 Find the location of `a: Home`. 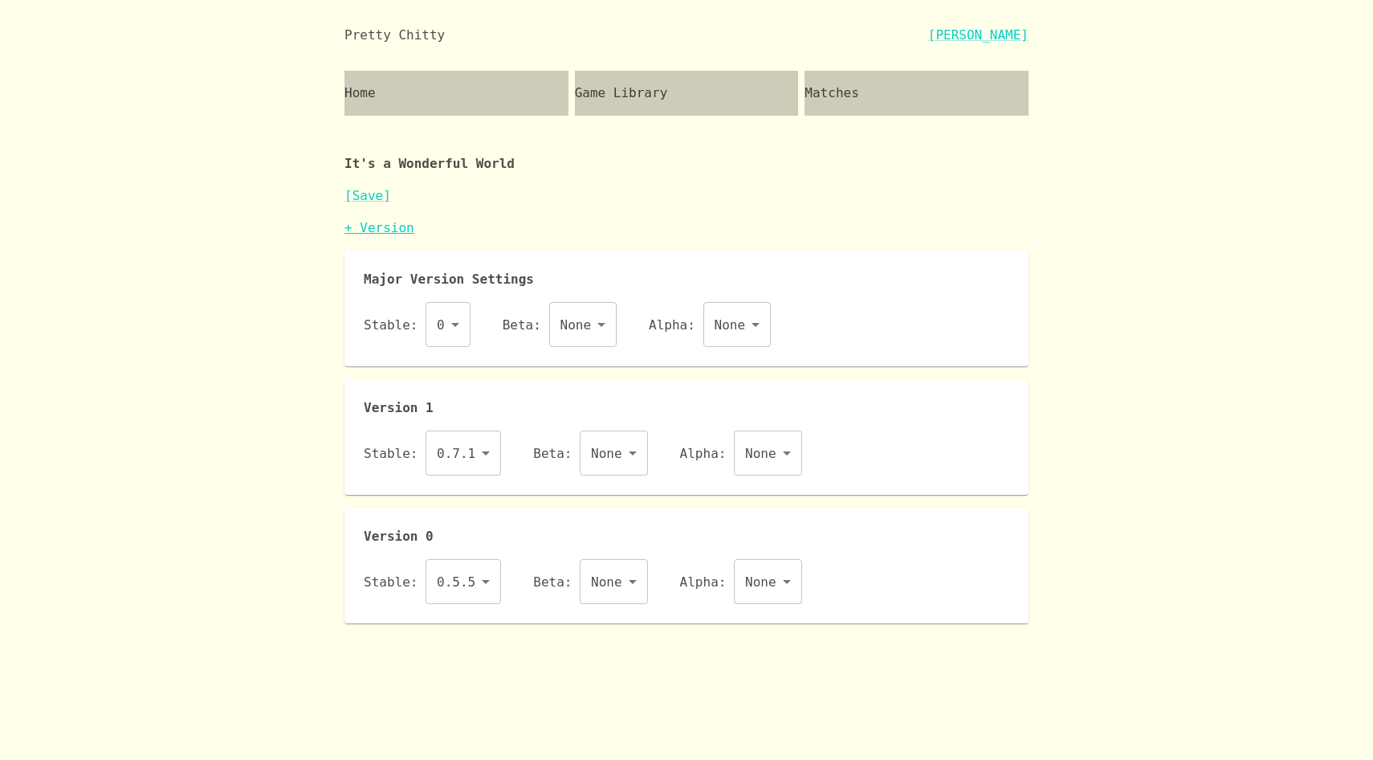

a: Home is located at coordinates (456, 93).